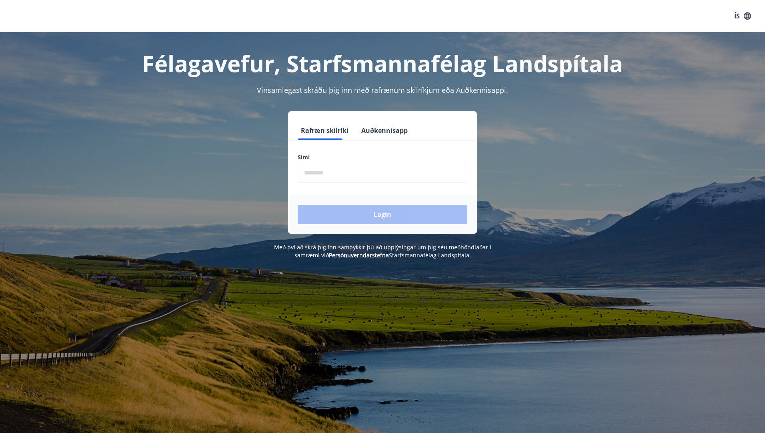 The image size is (765, 433). Describe the element at coordinates (383, 251) in the screenshot. I see `span: Með því að skrá þig inn samþykkir þú að upplýsingar um þig séu meðhöndlaðar í samræmi við Starfsm...` at that location.